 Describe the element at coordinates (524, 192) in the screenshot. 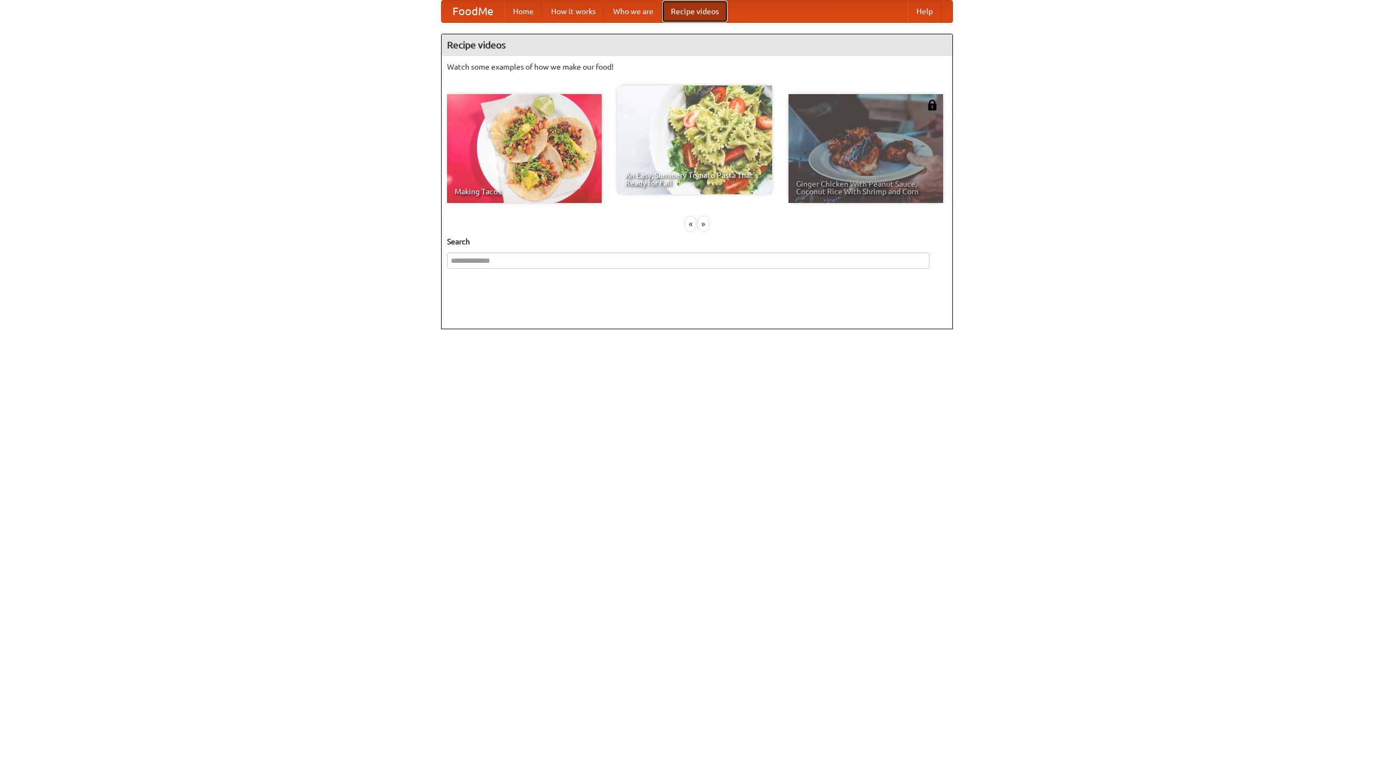

I see `span: Making Tacos` at that location.